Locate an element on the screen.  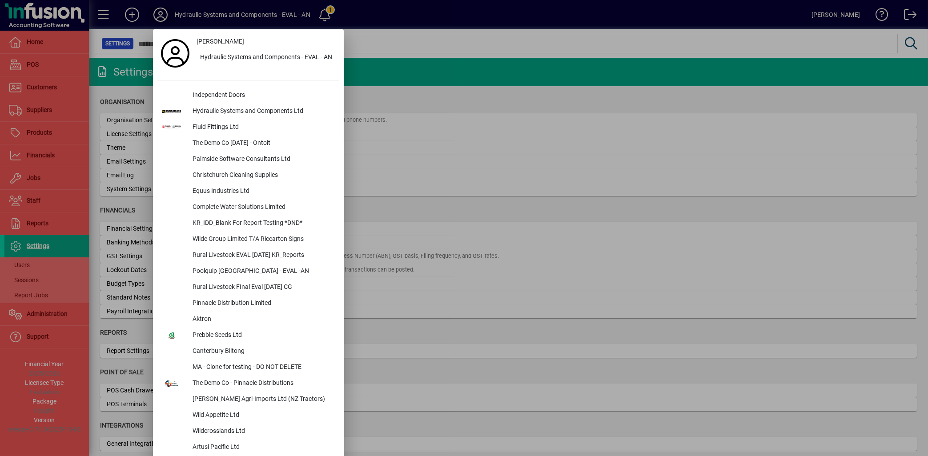
div: Palmside Software Consultants Ltd is located at coordinates (262, 160).